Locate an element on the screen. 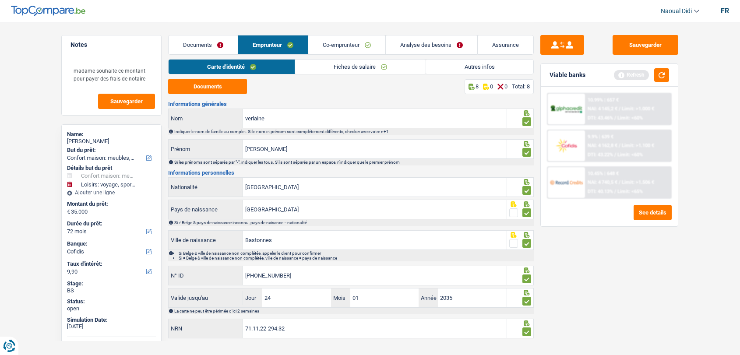 The image size is (740, 355). label: Mois is located at coordinates (341, 298).